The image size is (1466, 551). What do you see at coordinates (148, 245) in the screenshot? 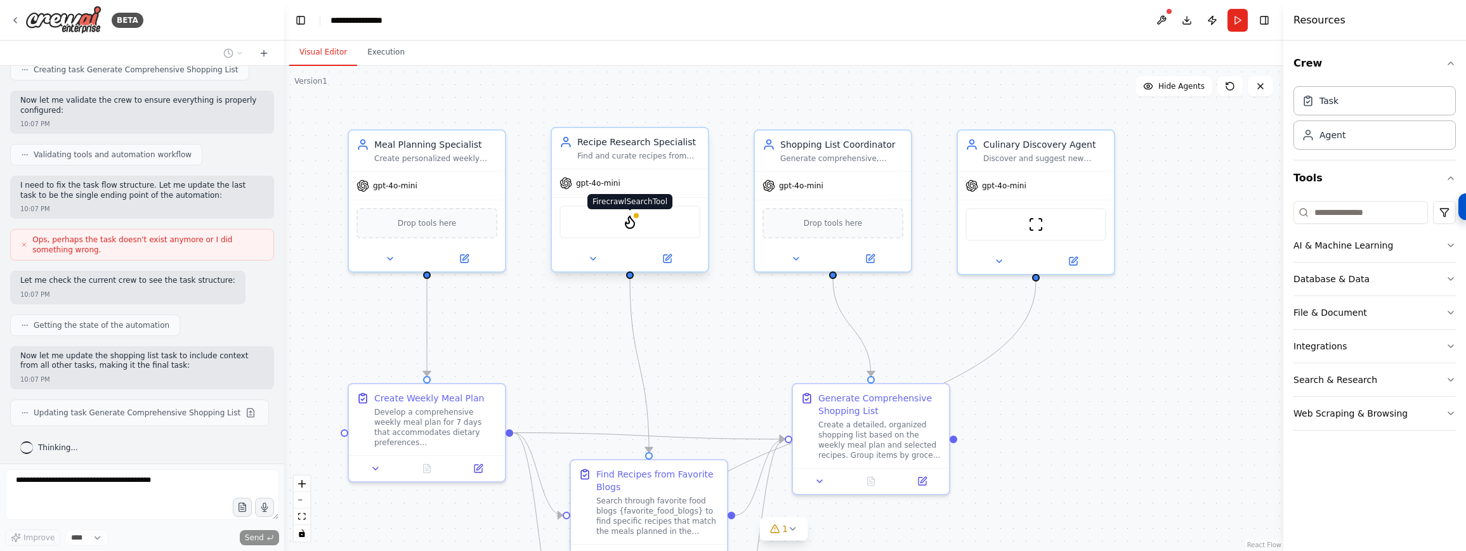
I see `span: Ops, perhaps the task doesn't exist anymore or I did something wrong.` at bounding box center [148, 245].